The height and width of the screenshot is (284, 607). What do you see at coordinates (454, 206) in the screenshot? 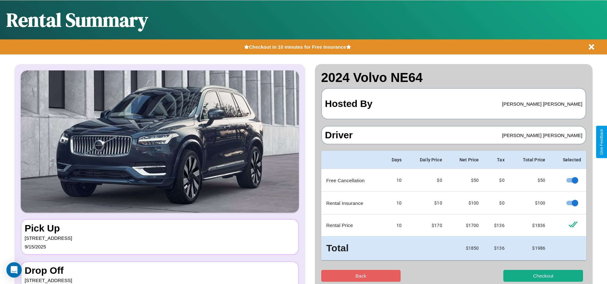
I see `table: simple table` at bounding box center [454, 206].